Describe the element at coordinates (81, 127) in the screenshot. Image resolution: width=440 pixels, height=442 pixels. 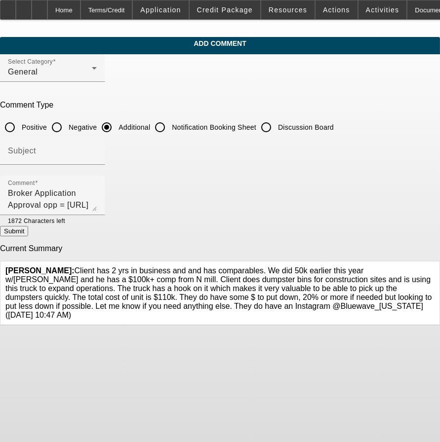
I see `label: Negative` at that location.